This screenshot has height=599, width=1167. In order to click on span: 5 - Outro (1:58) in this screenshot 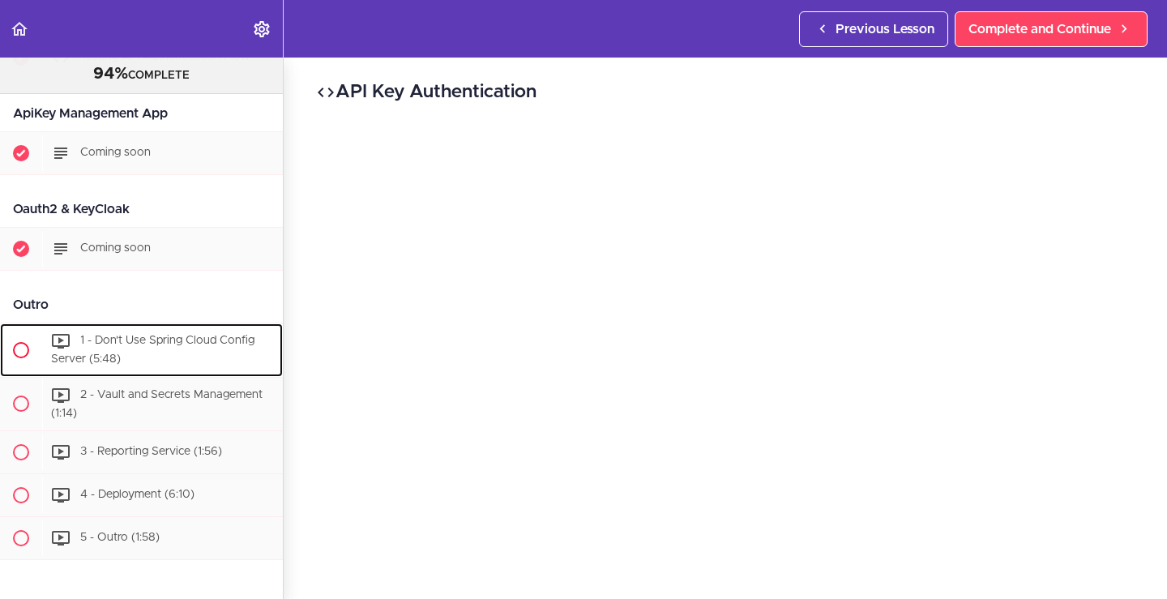, I will do `click(120, 538)`.